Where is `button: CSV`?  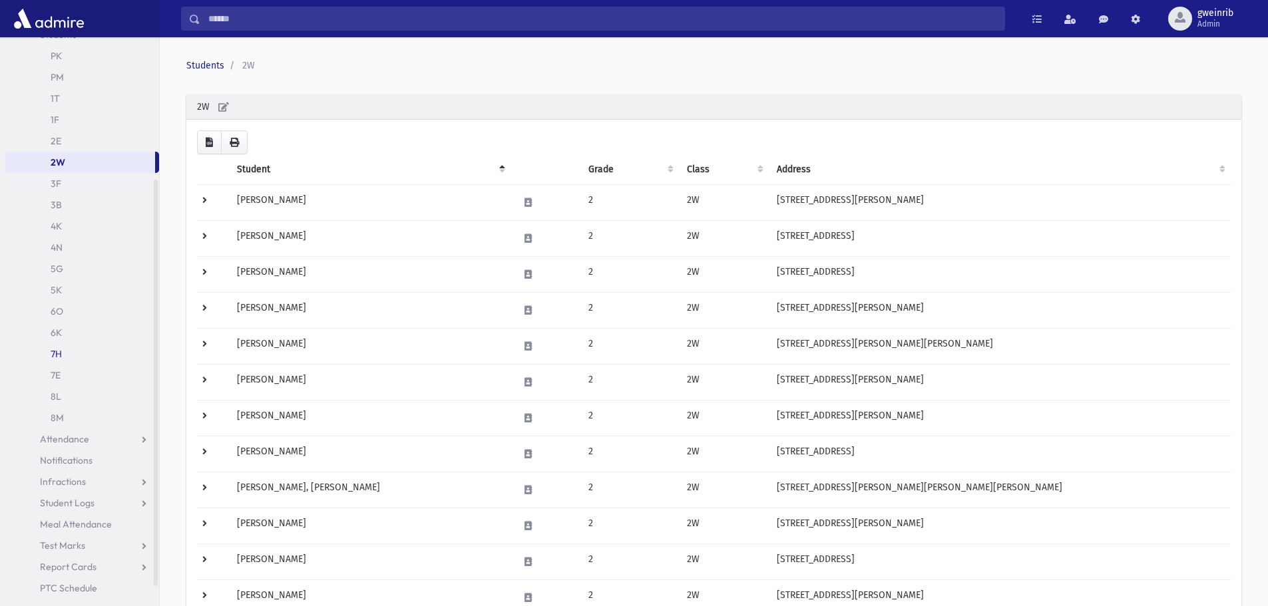 button: CSV is located at coordinates (209, 142).